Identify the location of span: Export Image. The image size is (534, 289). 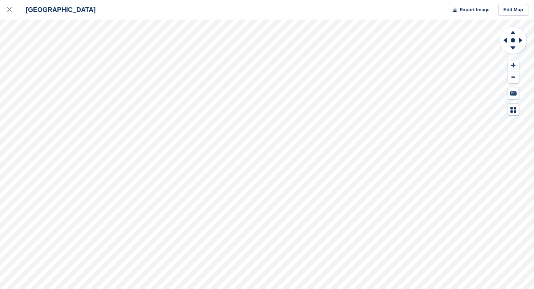
(474, 10).